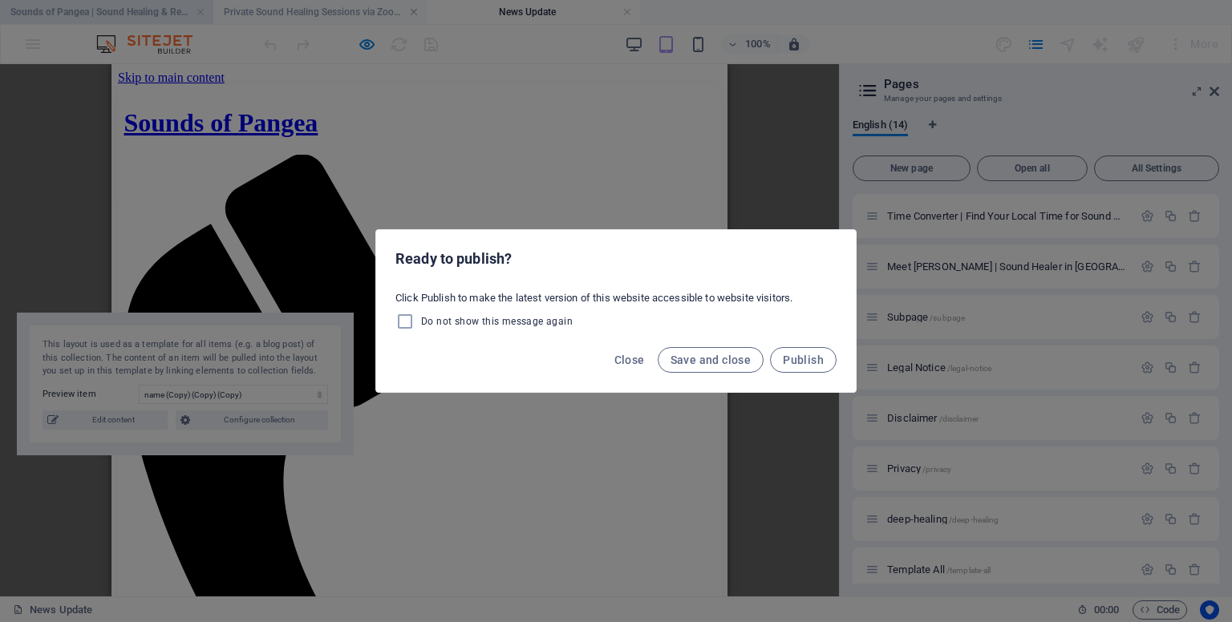 Image resolution: width=1232 pixels, height=622 pixels. What do you see at coordinates (803, 360) in the screenshot?
I see `span: Publish` at bounding box center [803, 360].